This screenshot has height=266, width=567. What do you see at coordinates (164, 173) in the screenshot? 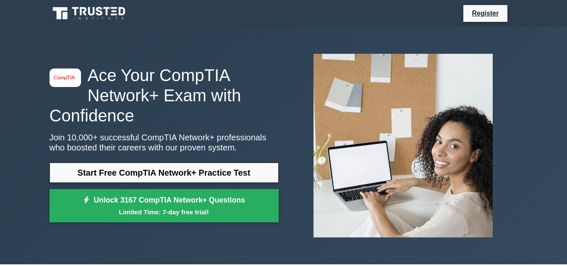
I see `a: Start Free CompTIA Network+ Practice Test` at bounding box center [164, 173].